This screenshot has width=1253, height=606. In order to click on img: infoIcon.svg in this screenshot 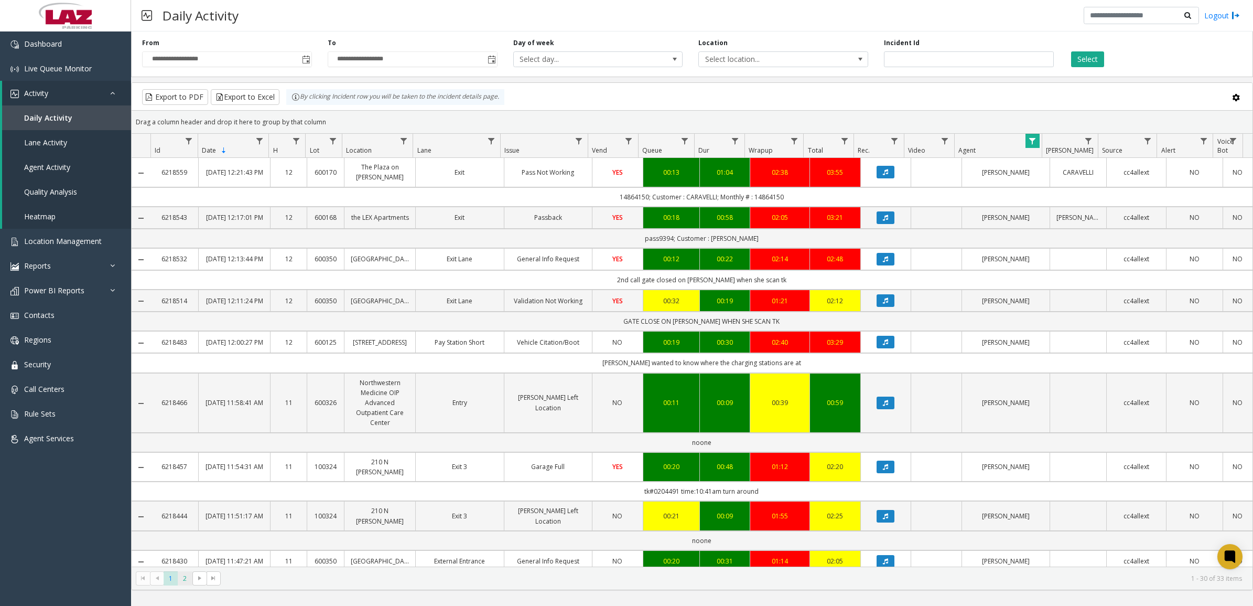, I will do `click(296, 97)`.